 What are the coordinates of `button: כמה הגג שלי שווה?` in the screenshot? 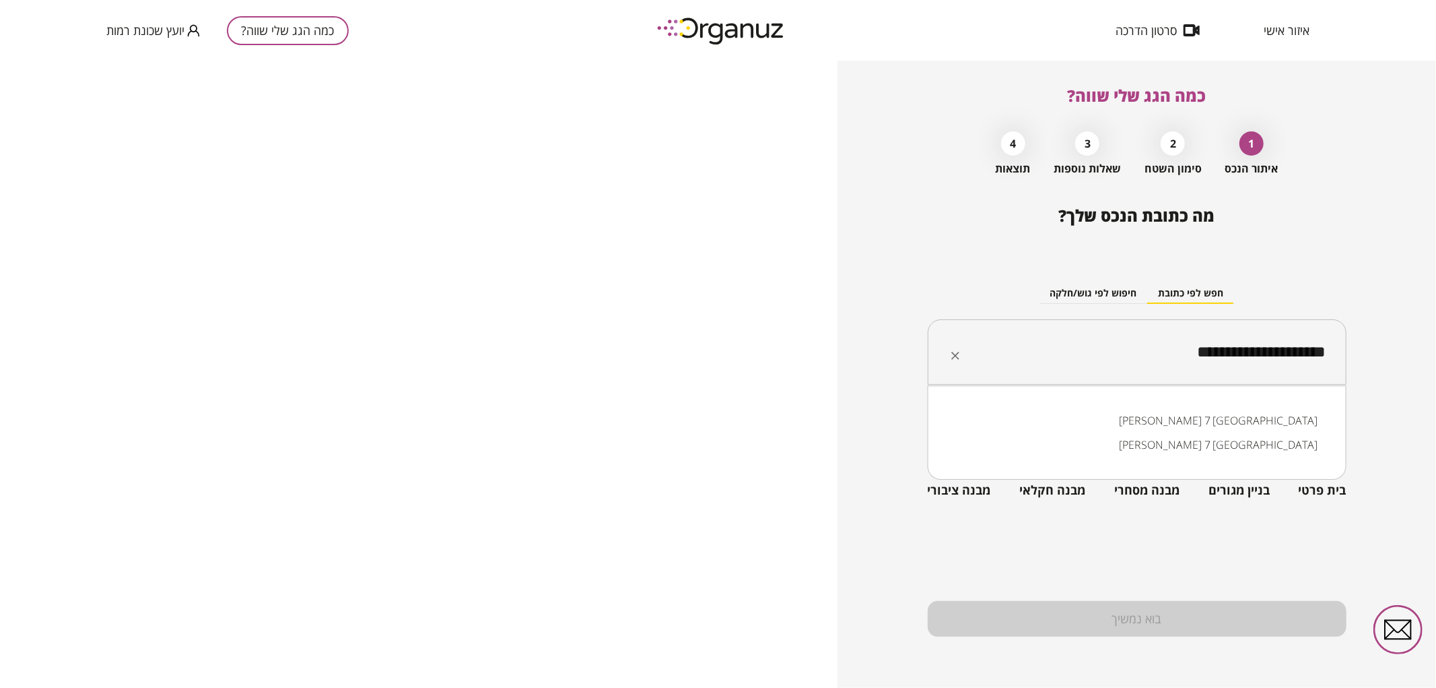 It's located at (288, 30).